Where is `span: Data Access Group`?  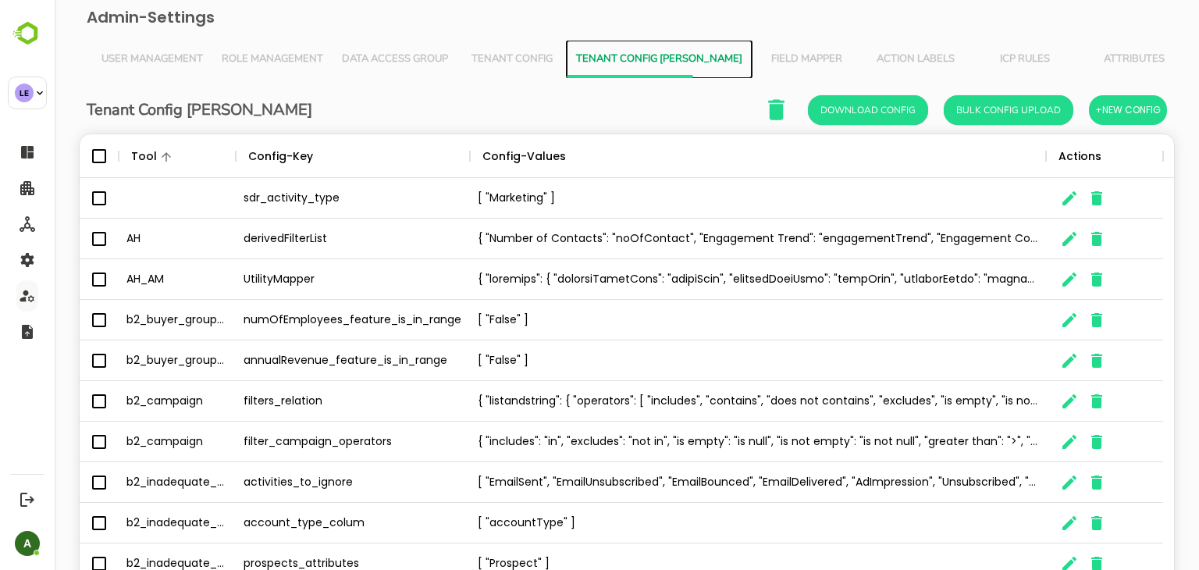
span: Data Access Group is located at coordinates (340, 59).